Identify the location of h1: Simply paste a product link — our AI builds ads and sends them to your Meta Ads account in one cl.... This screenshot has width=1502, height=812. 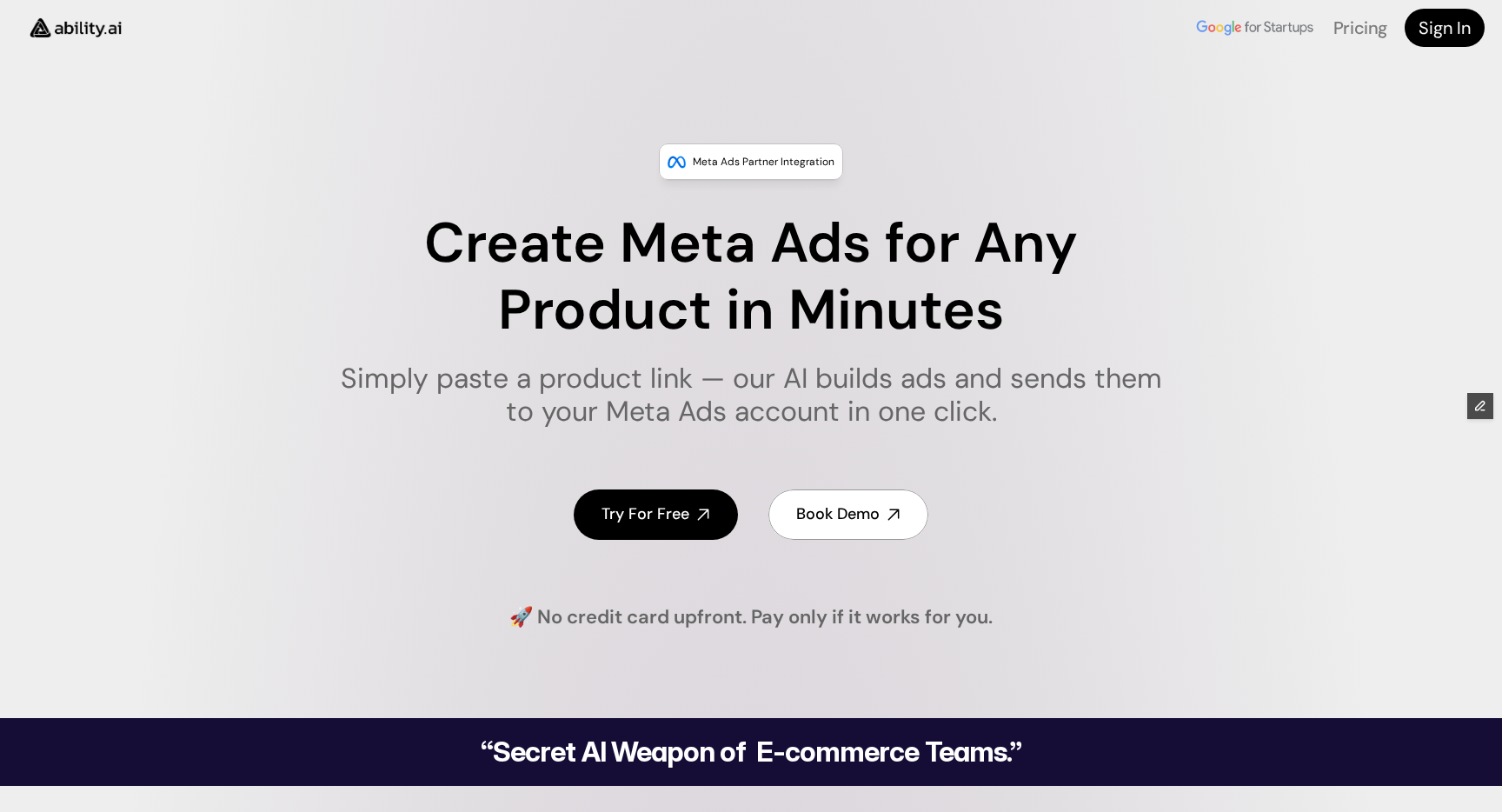
(751, 394).